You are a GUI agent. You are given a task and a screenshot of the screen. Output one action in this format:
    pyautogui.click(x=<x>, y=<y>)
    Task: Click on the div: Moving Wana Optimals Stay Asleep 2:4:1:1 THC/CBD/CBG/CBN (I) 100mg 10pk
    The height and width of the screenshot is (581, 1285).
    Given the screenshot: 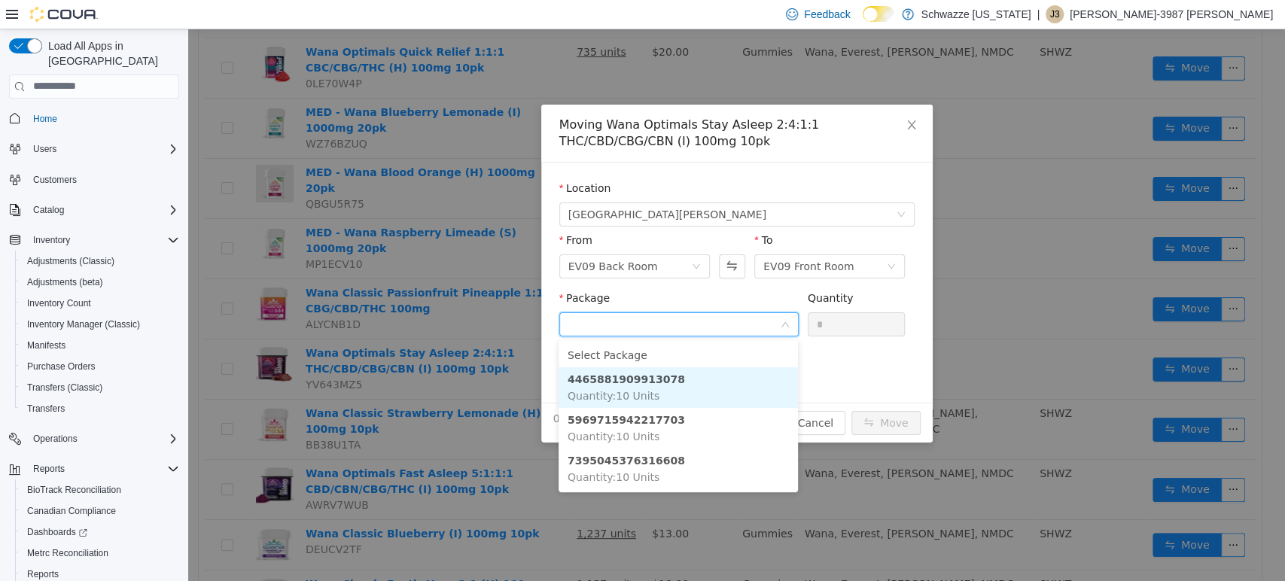 What is the action you would take?
    pyautogui.click(x=549, y=104)
    